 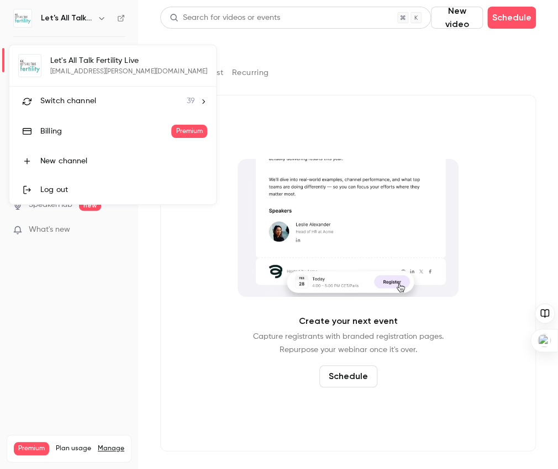 What do you see at coordinates (105, 131) in the screenshot?
I see `div: Billing` at bounding box center [105, 131].